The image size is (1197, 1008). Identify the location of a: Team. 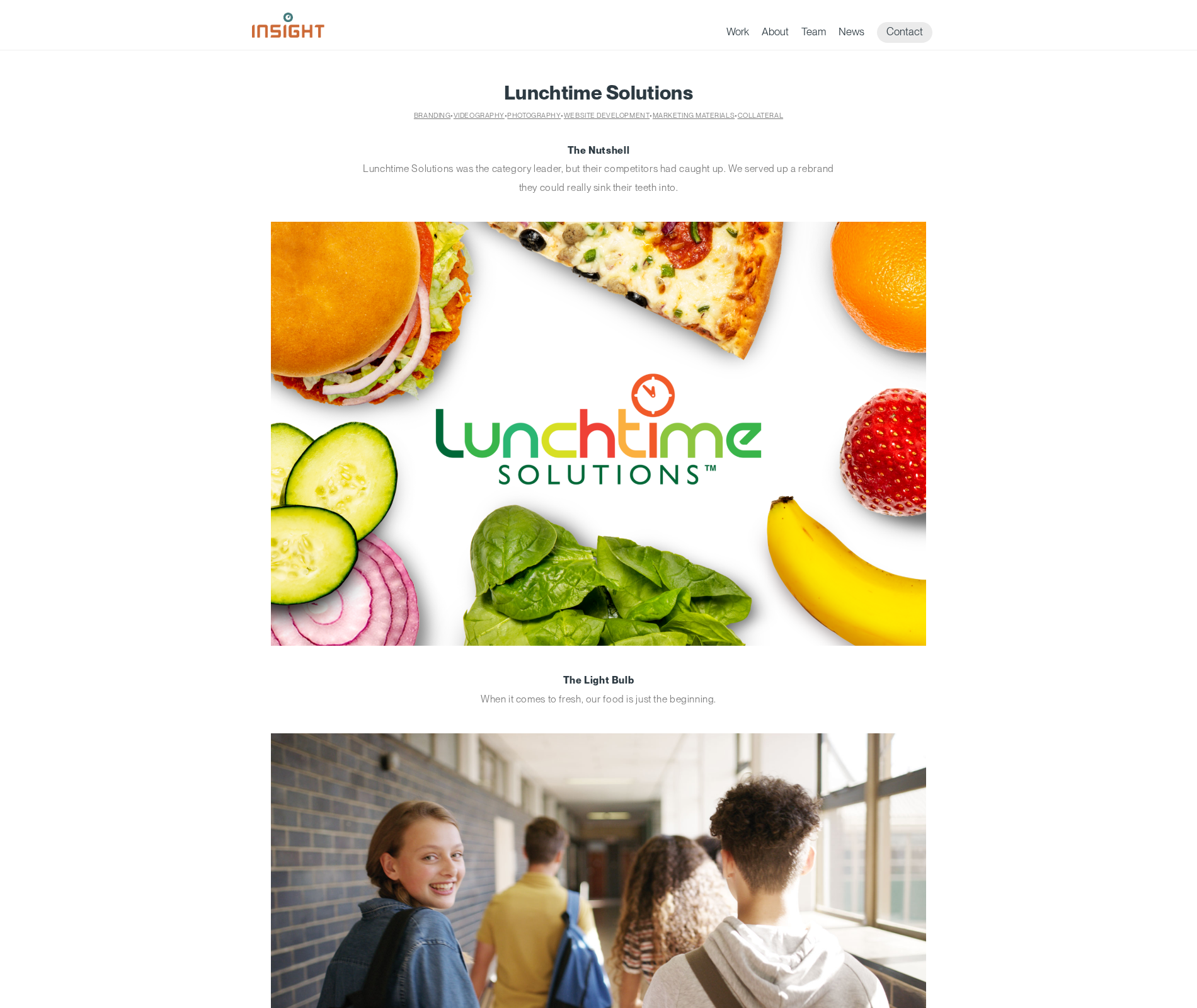
(813, 34).